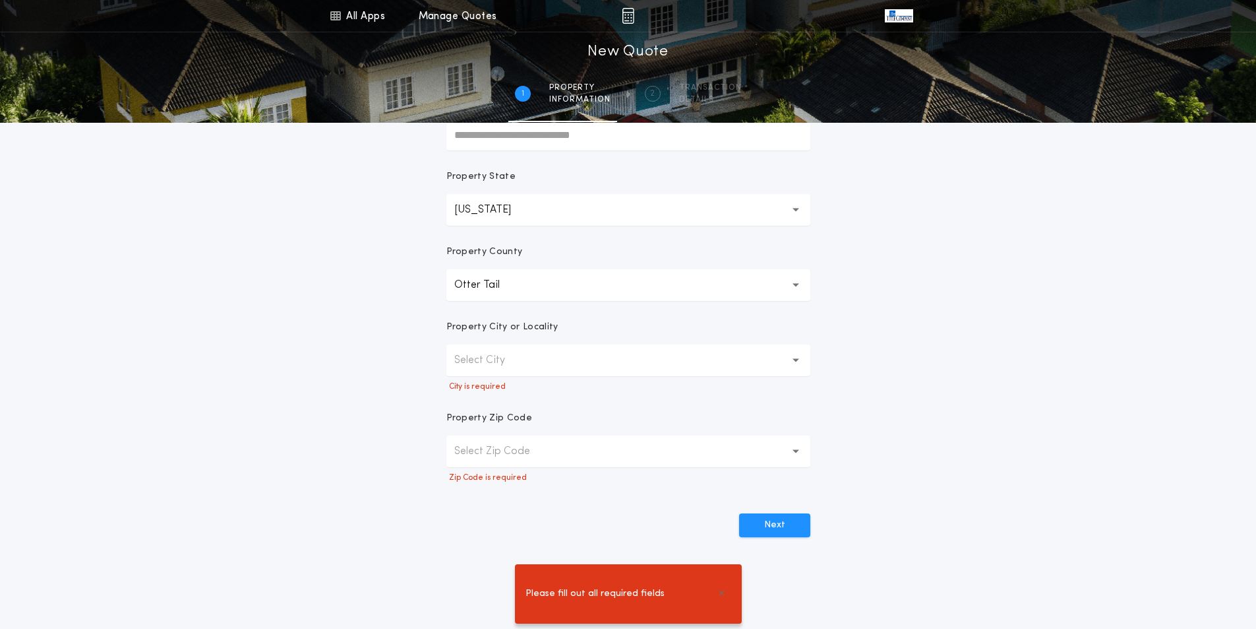 The height and width of the screenshot is (629, 1256). I want to click on p: Property City or Locality, so click(503, 327).